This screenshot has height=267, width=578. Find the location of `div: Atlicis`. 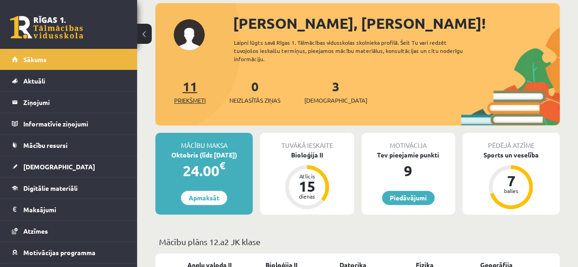

div: Atlicis is located at coordinates (307, 176).